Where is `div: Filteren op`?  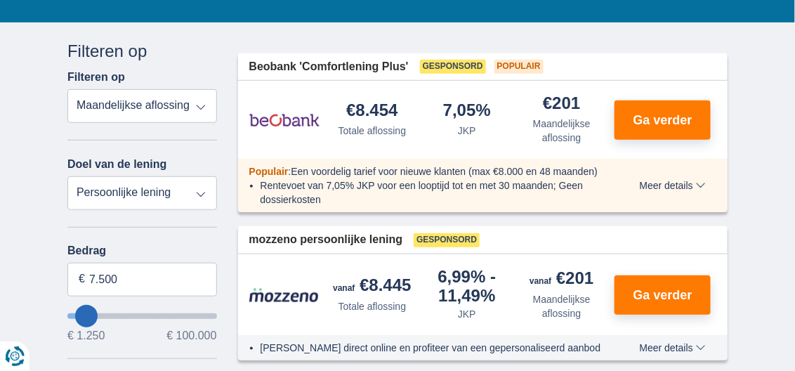 div: Filteren op is located at coordinates (142, 51).